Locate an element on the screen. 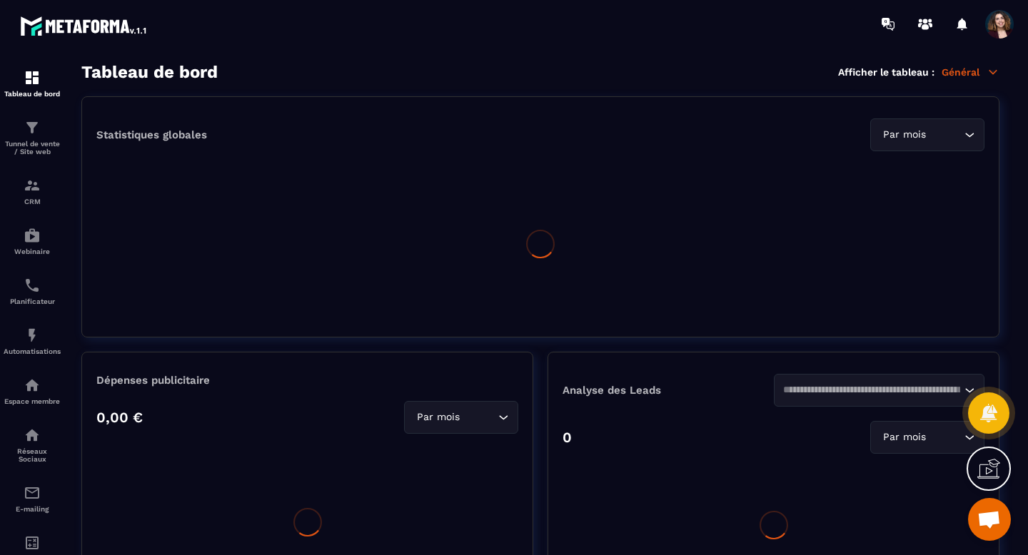  p: E-mailing is located at coordinates (32, 509).